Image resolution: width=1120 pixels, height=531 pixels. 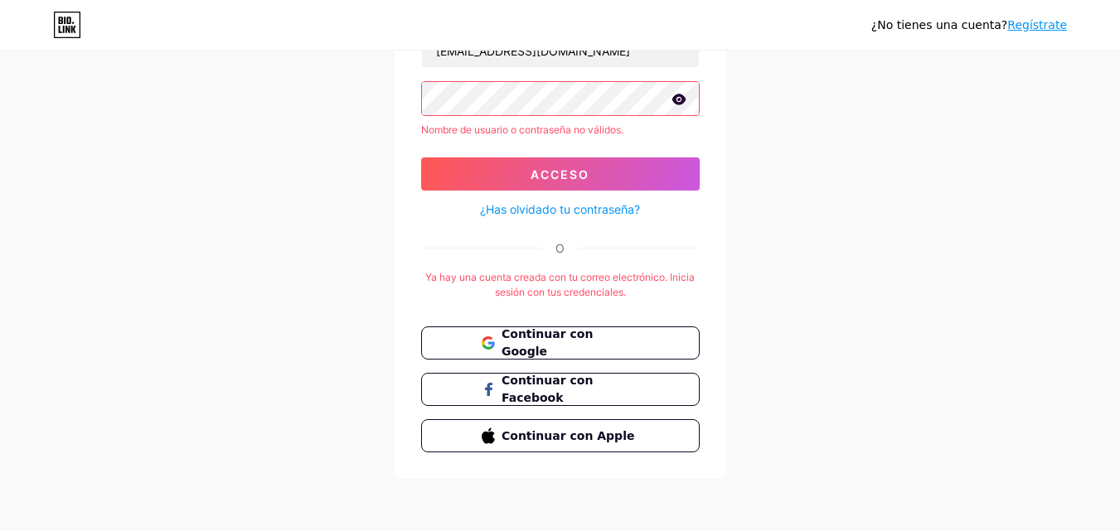 What do you see at coordinates (560, 248) in the screenshot?
I see `font: O` at bounding box center [560, 248].